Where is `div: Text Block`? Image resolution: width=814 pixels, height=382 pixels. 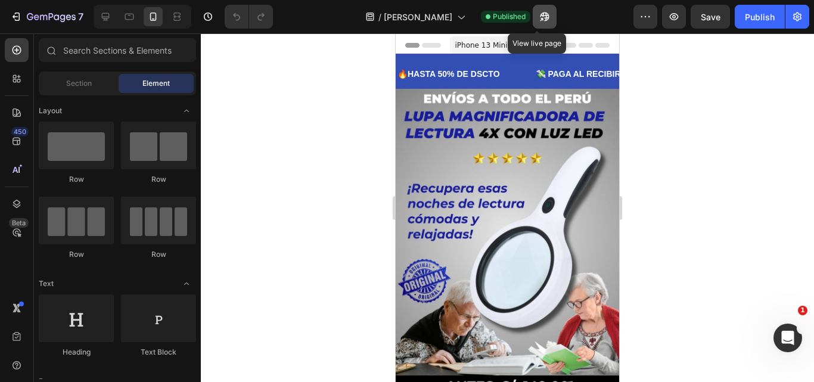
div: Text Block is located at coordinates (158, 352).